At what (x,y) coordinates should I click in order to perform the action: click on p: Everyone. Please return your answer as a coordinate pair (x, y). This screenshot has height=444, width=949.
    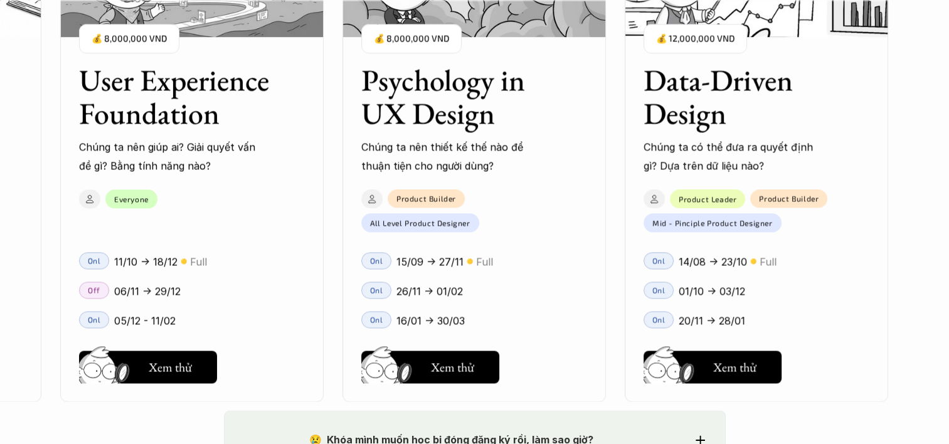
    Looking at the image, I should click on (131, 199).